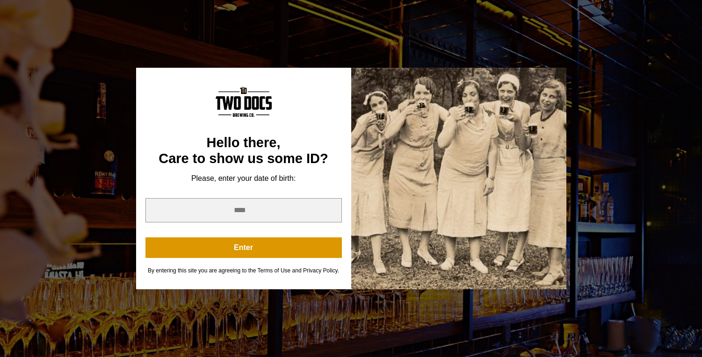  What do you see at coordinates (244, 151) in the screenshot?
I see `div: Hello there, Care to show us some ID?` at bounding box center [244, 151].